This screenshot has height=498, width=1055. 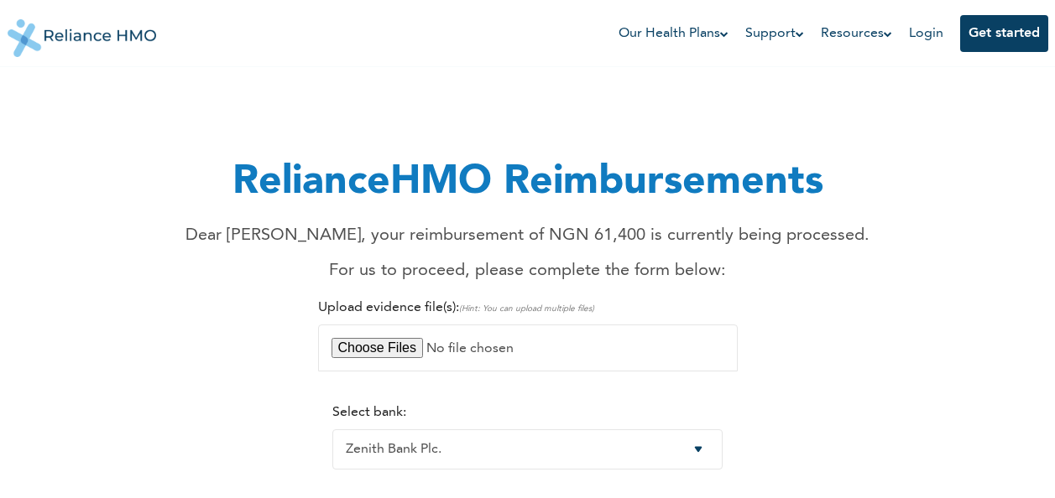 What do you see at coordinates (775, 34) in the screenshot?
I see `a: Support` at bounding box center [775, 34].